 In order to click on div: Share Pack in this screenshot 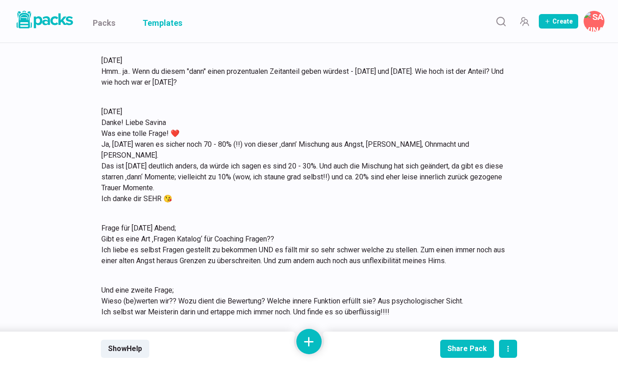, I will do `click(467, 348)`.